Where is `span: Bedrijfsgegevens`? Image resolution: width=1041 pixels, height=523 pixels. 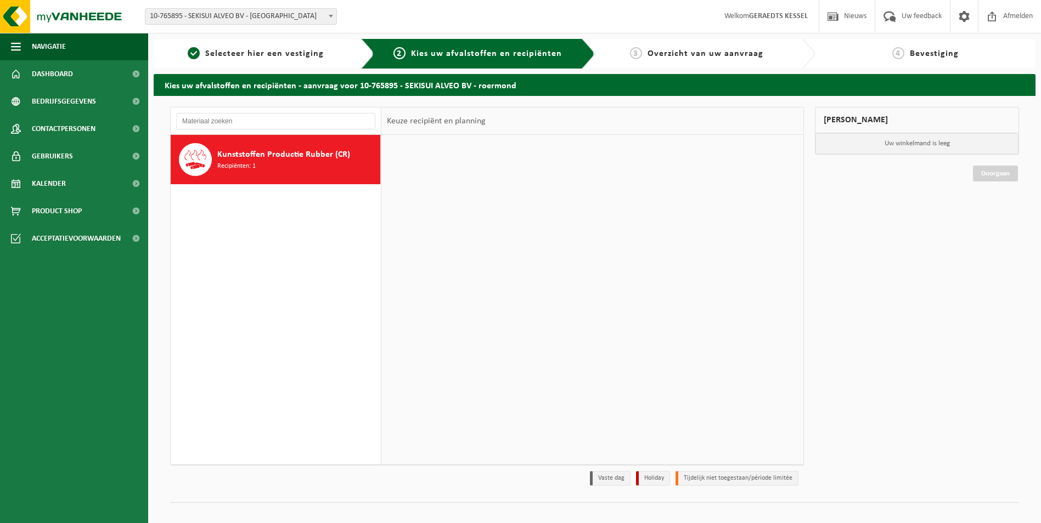
span: Bedrijfsgegevens is located at coordinates (64, 102).